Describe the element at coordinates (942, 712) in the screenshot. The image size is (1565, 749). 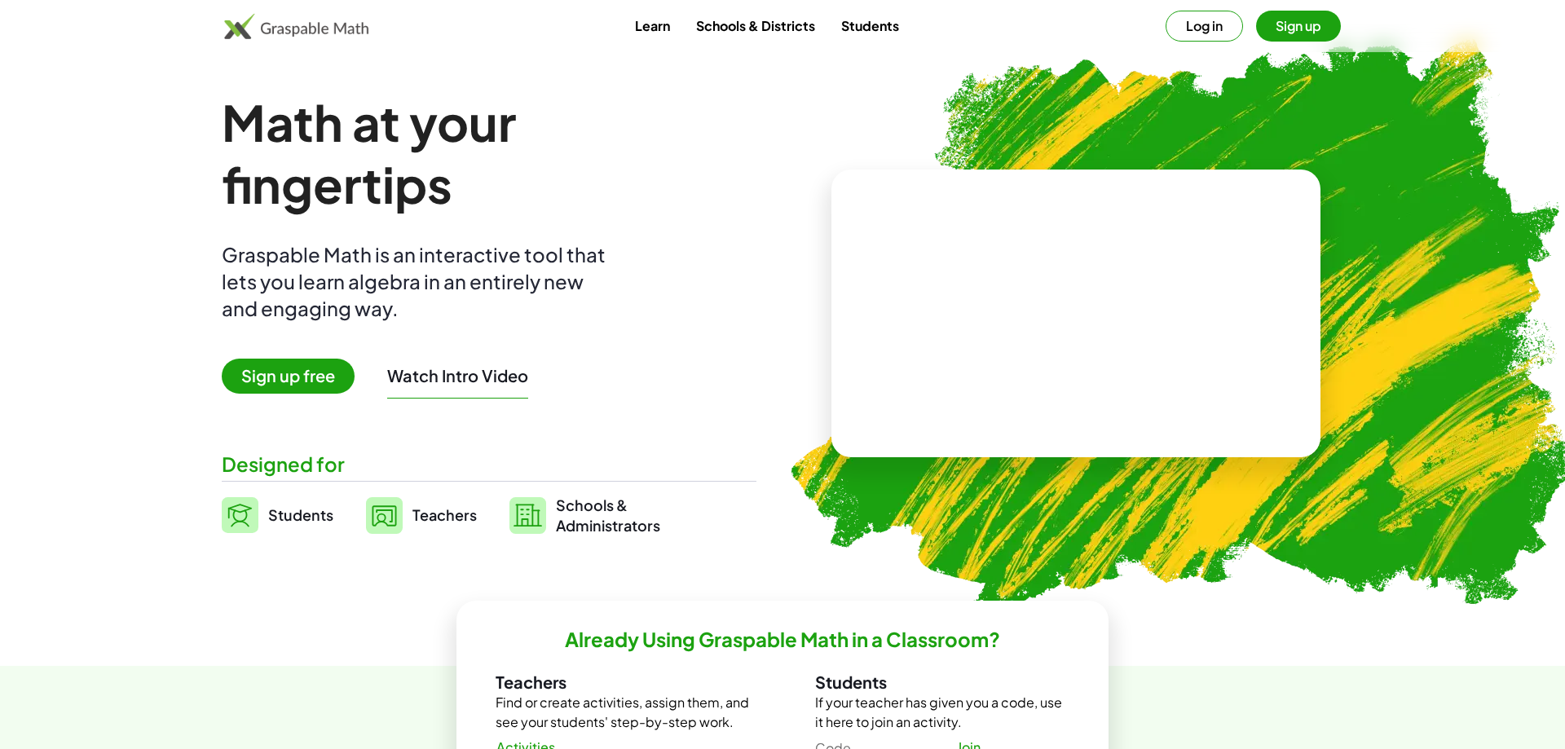
I see `p: If your teacher has given you a code, use it here to join an activity.` at that location.